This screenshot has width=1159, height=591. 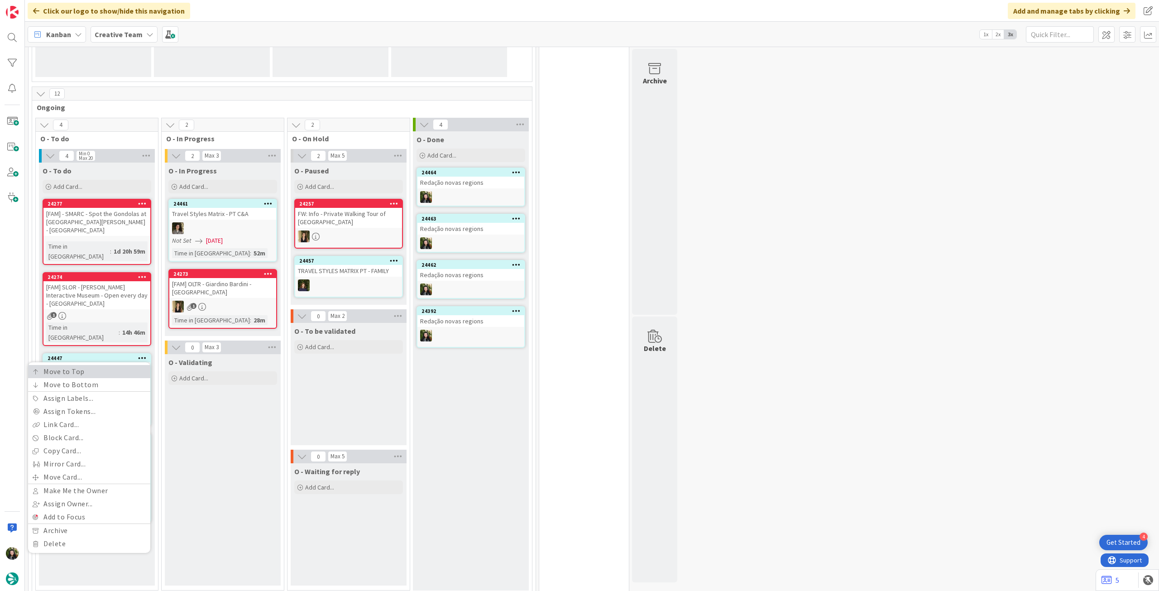 I want to click on img: avatar, so click(x=12, y=578).